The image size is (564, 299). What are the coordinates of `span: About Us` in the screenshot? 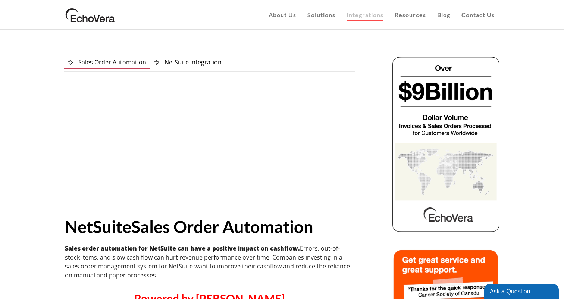 It's located at (282, 15).